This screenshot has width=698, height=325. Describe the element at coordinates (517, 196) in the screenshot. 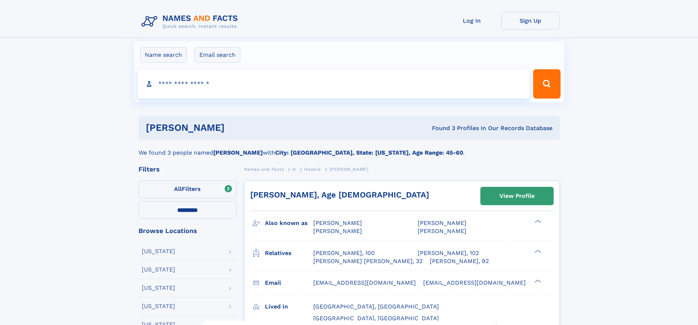

I see `a: View Profile` at that location.